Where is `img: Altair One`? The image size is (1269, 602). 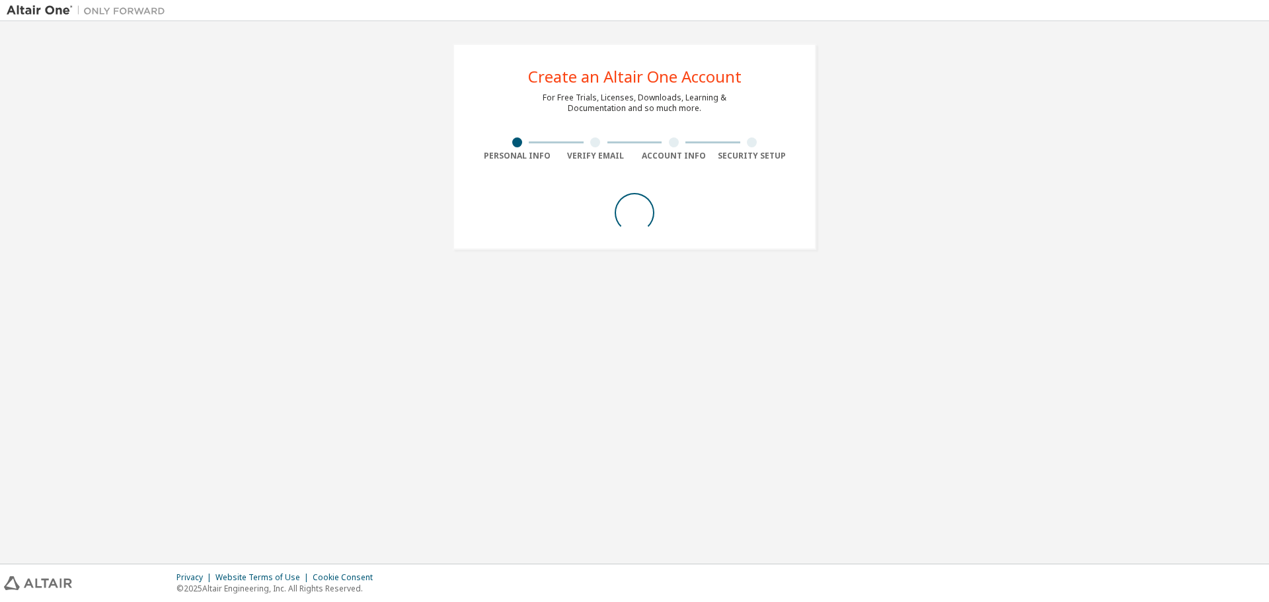
img: Altair One is located at coordinates (89, 11).